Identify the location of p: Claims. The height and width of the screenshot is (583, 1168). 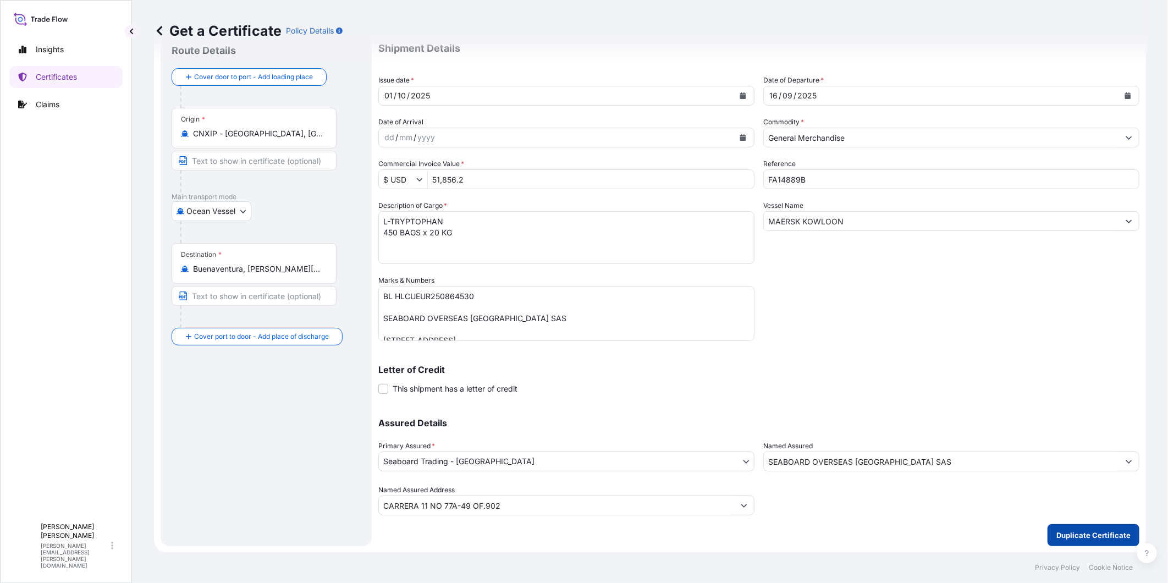
(47, 104).